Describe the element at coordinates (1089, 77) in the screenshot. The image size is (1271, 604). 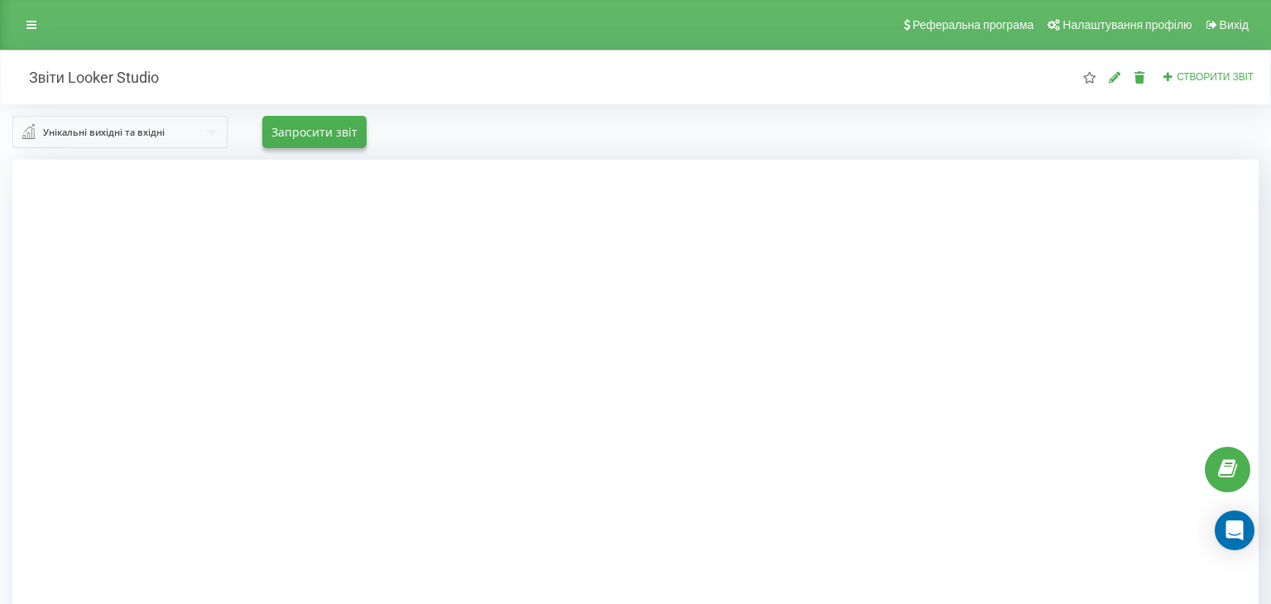
I see `i: Цей звіт буде завантажений першим при відкритті "Звіти Looker Studio". Ви можете призначити будь-...` at that location.